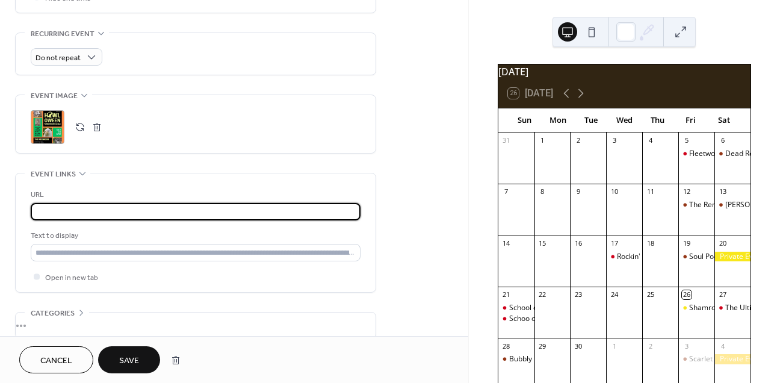 Image resolution: width=780 pixels, height=383 pixels. I want to click on div: Dead Revival Band Live, so click(733, 154).